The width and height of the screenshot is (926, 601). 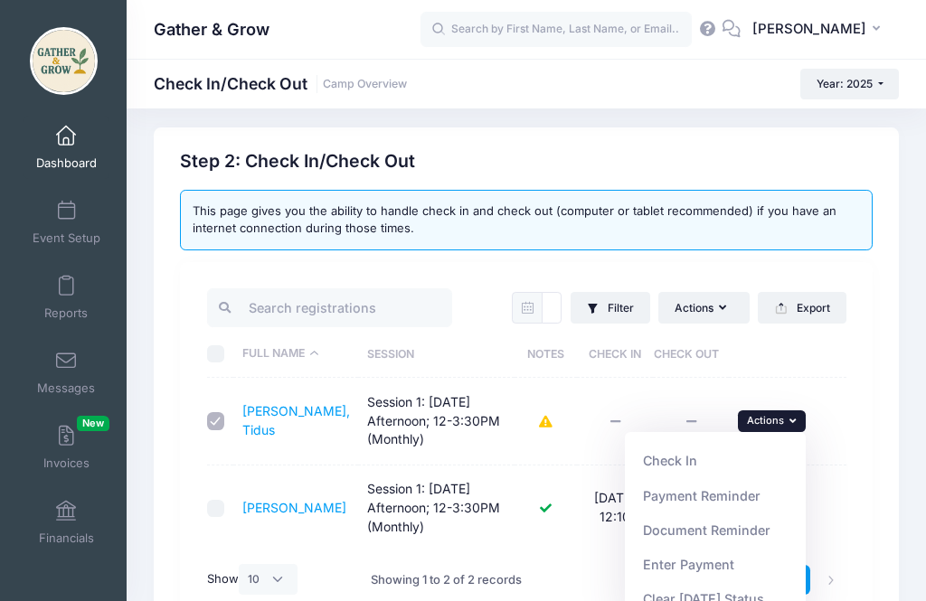 What do you see at coordinates (526, 220) in the screenshot?
I see `div: This page gives you the ability to handle check in and check out (computer or tablet recommended)...` at bounding box center [526, 220].